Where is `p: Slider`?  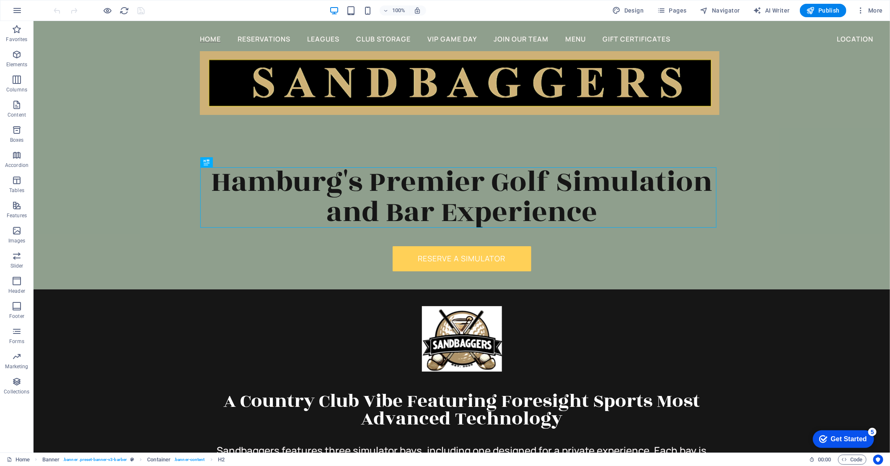
p: Slider is located at coordinates (17, 266).